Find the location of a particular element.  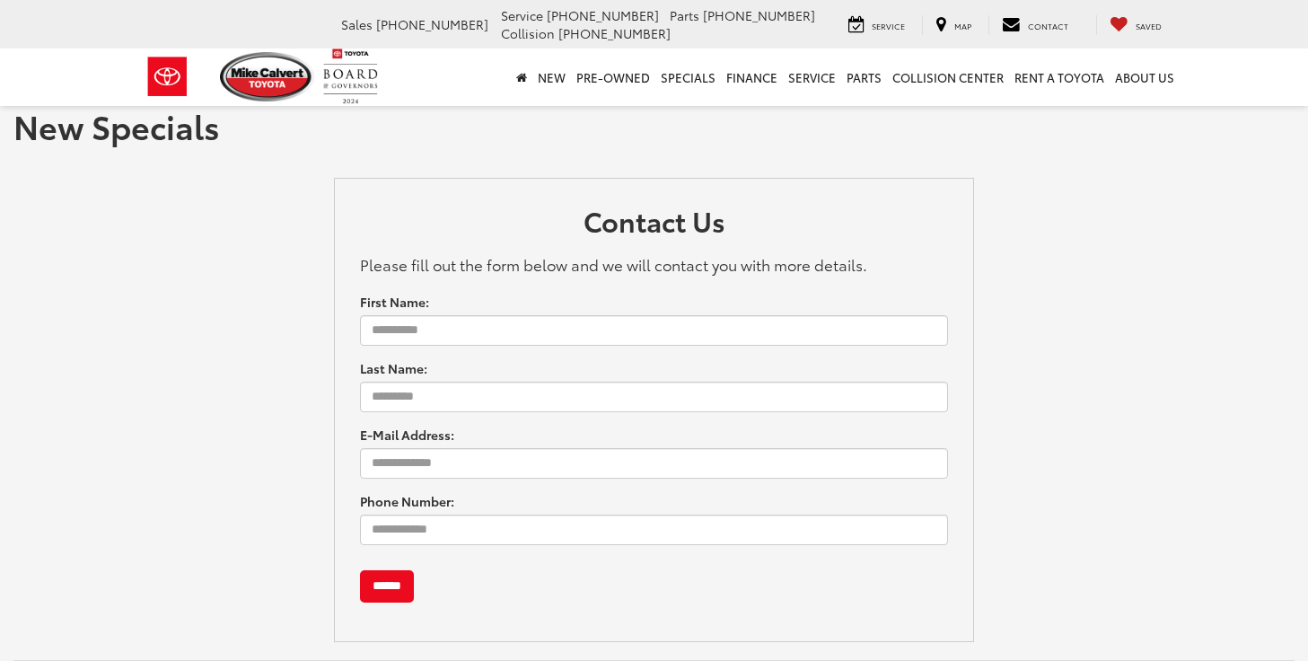

a: Contact is located at coordinates (1035, 25).